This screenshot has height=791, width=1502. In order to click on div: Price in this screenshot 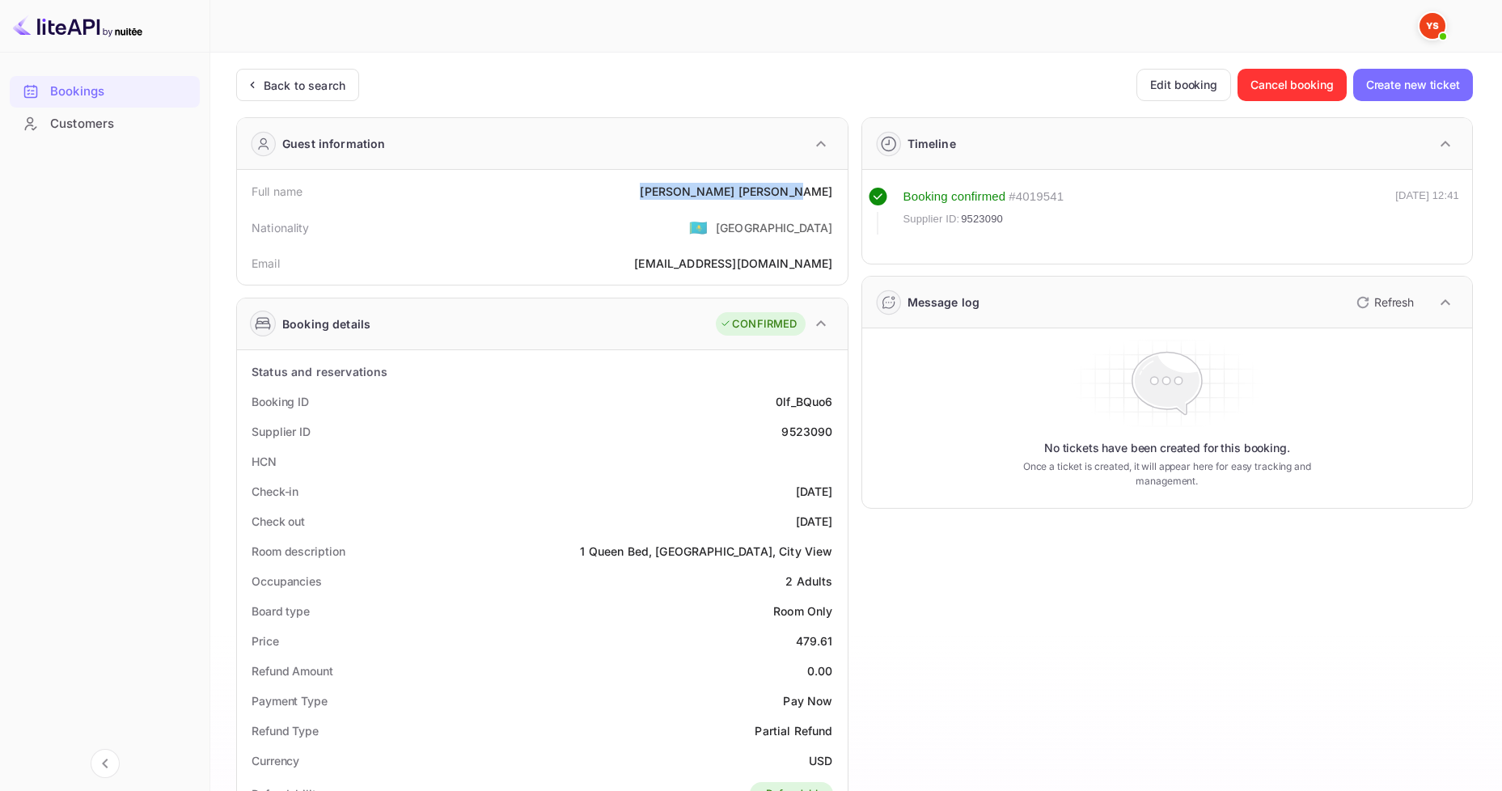, I will do `click(265, 641)`.